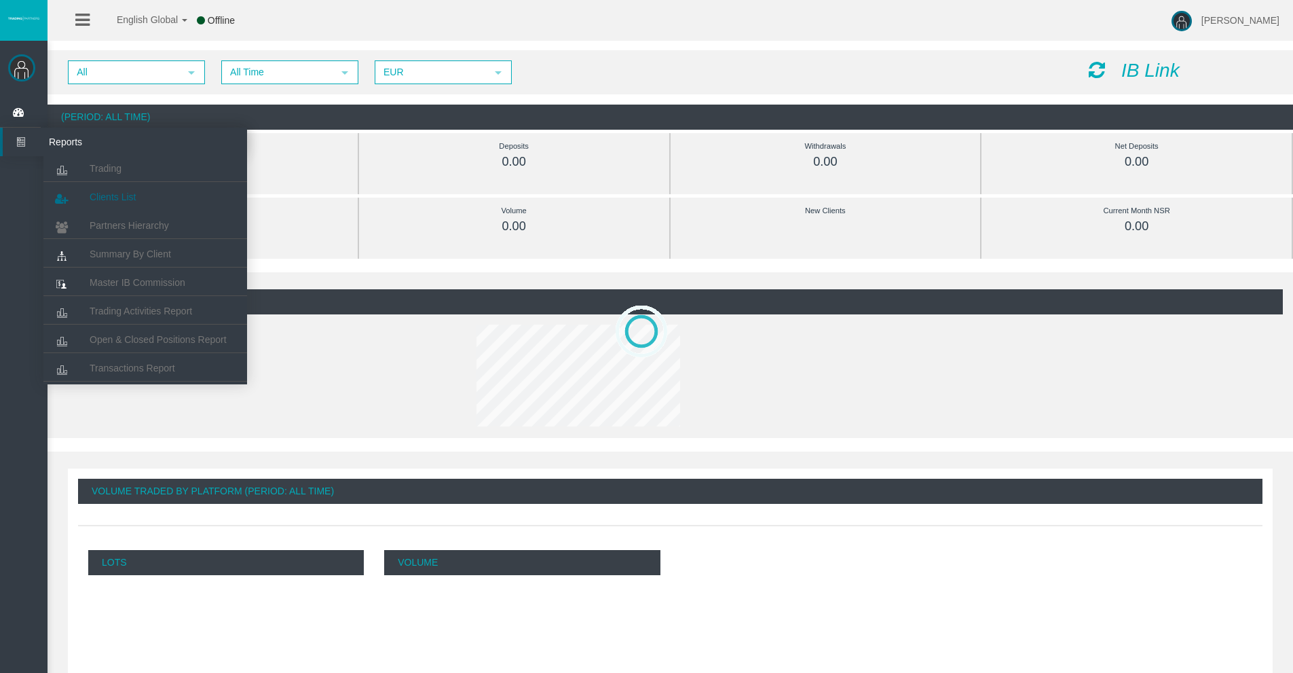 The image size is (1293, 673). What do you see at coordinates (138, 20) in the screenshot?
I see `span: English Global` at bounding box center [138, 20].